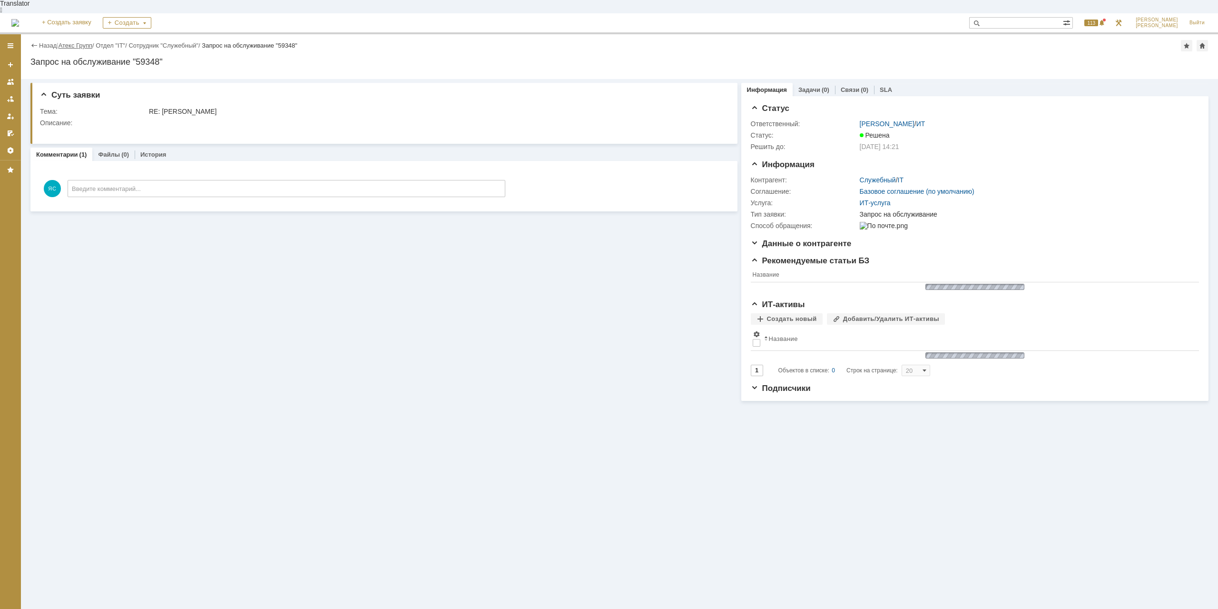 Image resolution: width=1218 pixels, height=609 pixels. What do you see at coordinates (15, 23) in the screenshot?
I see `a: Перейти на домашнюю страницу` at bounding box center [15, 23].